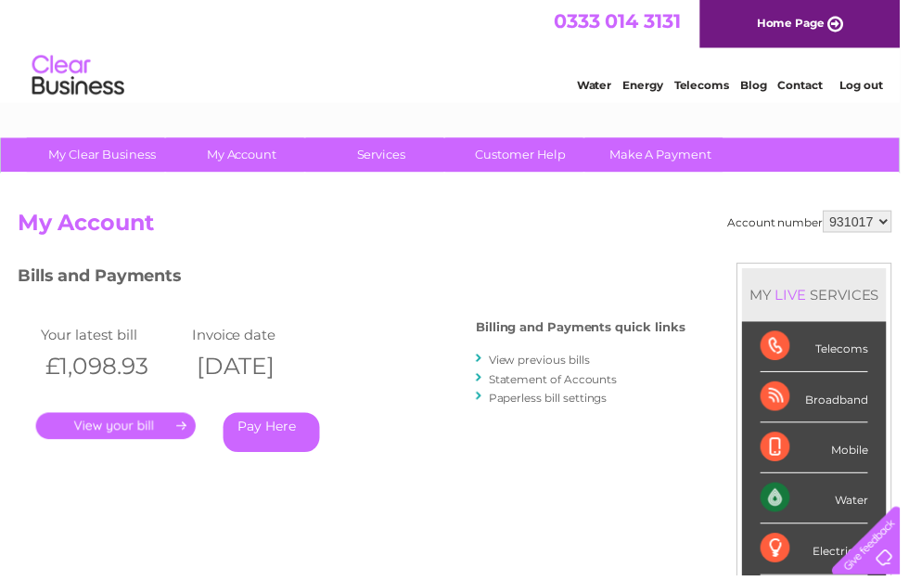 The image size is (909, 581). I want to click on div: Broadband, so click(822, 401).